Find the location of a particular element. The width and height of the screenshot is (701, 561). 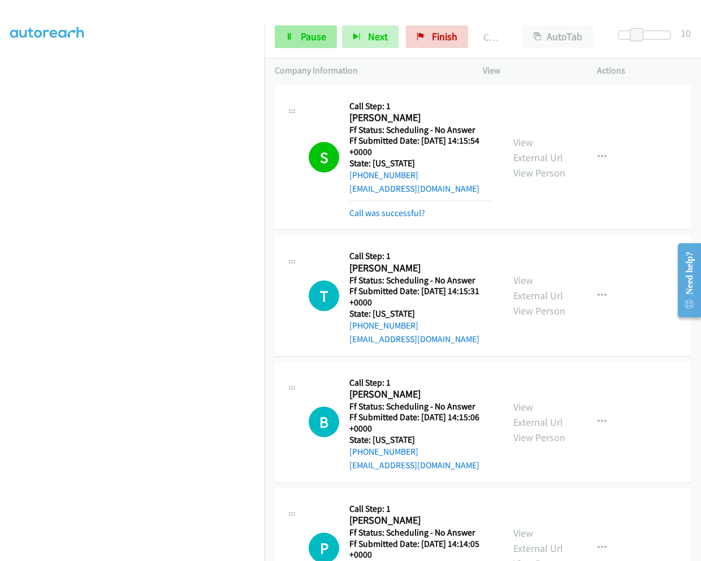

button: AutoTab is located at coordinates (558, 37).